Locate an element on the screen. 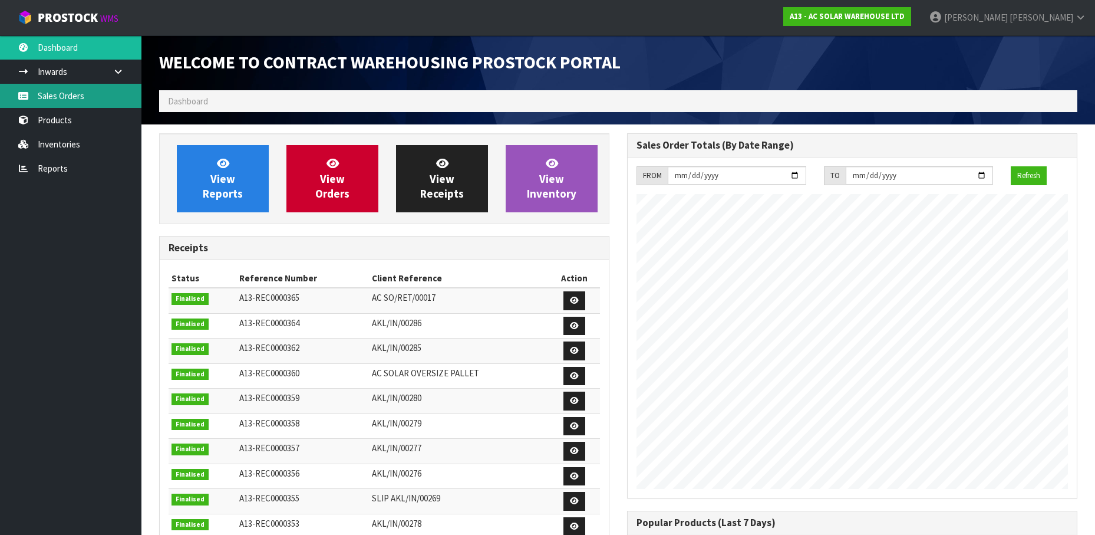 This screenshot has width=1095, height=535. span: ProStock is located at coordinates (68, 18).